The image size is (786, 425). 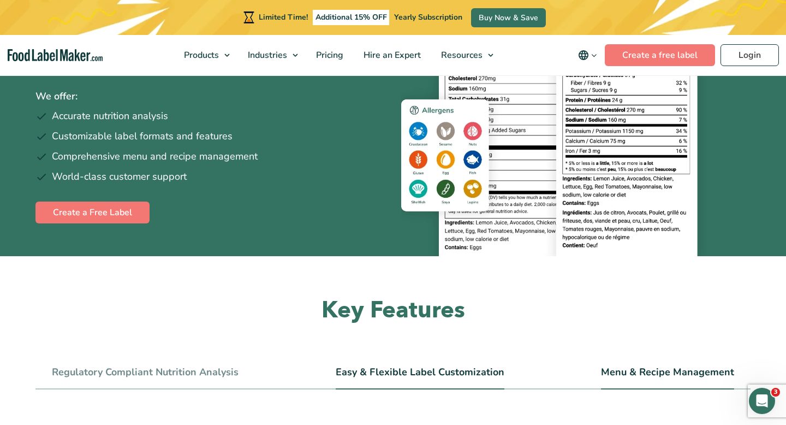 I want to click on a: Pricing, so click(x=329, y=55).